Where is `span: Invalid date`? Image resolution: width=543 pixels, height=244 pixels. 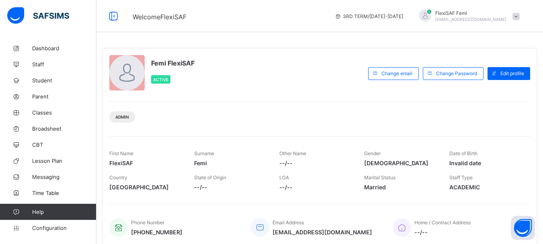 span: Invalid date is located at coordinates (486, 163).